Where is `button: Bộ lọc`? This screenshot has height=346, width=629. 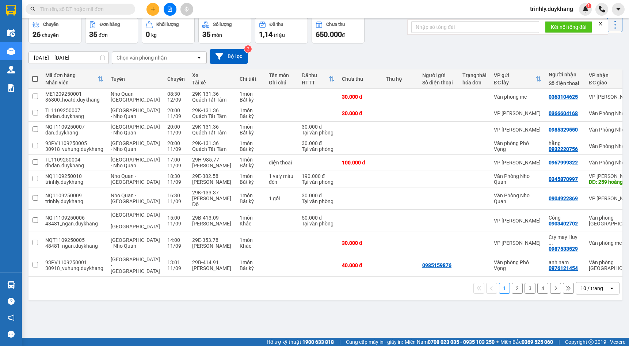
button: Bộ lọc is located at coordinates (229, 56).